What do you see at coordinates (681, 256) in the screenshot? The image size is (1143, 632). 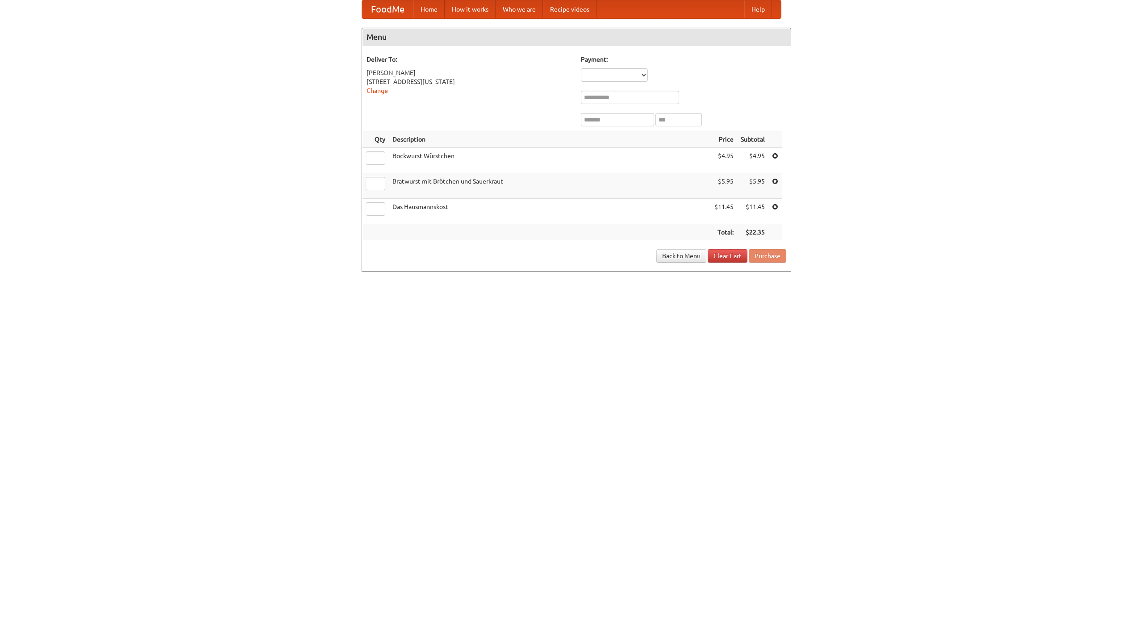 I see `a: Back to Menu` at bounding box center [681, 256].